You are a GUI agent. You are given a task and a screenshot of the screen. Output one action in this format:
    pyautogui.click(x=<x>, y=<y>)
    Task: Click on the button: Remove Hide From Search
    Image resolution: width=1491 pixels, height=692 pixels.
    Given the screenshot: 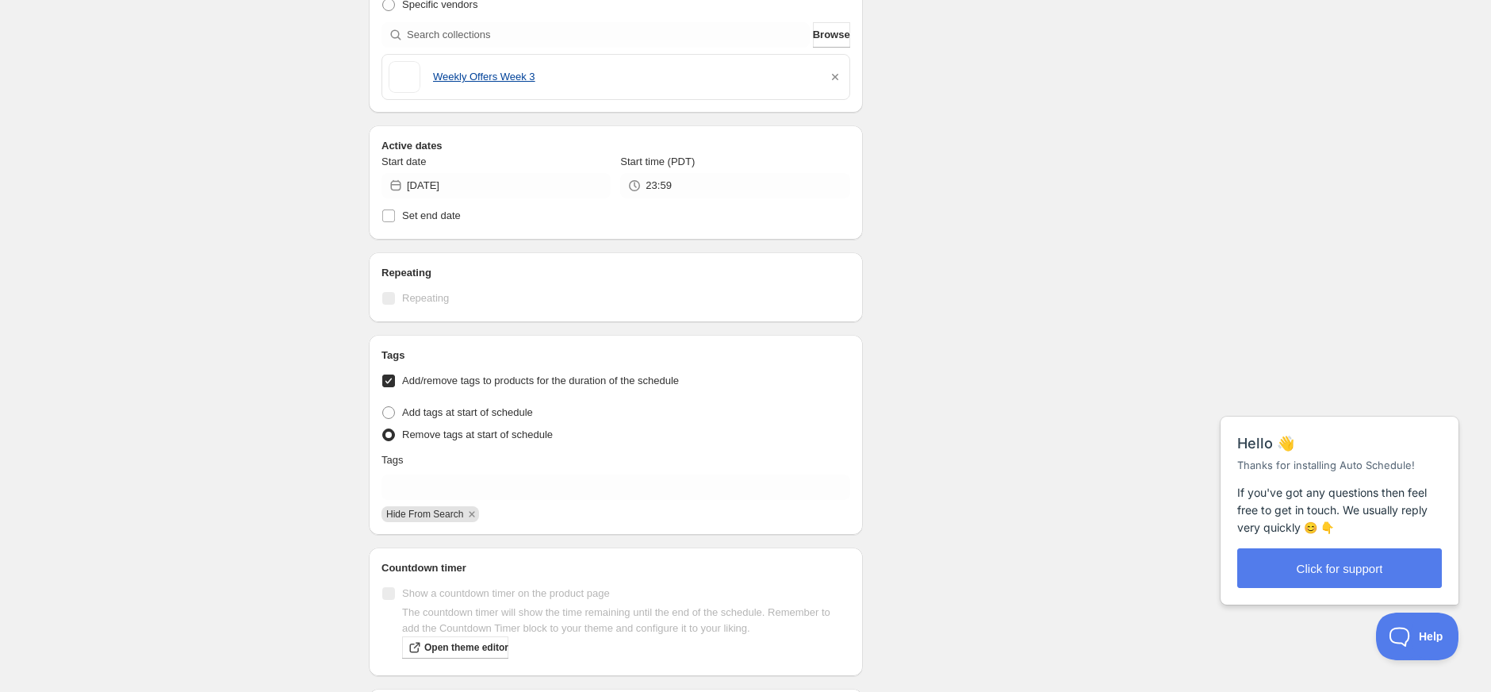 What is the action you would take?
    pyautogui.click(x=472, y=514)
    